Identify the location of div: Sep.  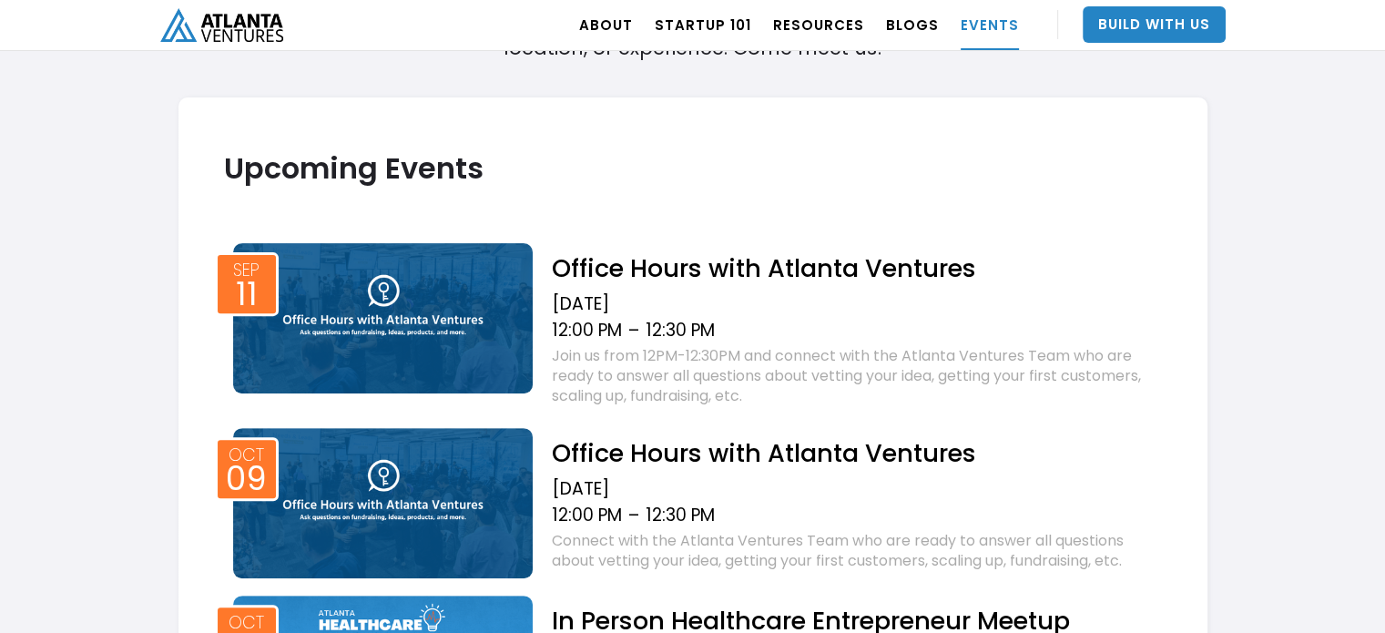
(246, 270).